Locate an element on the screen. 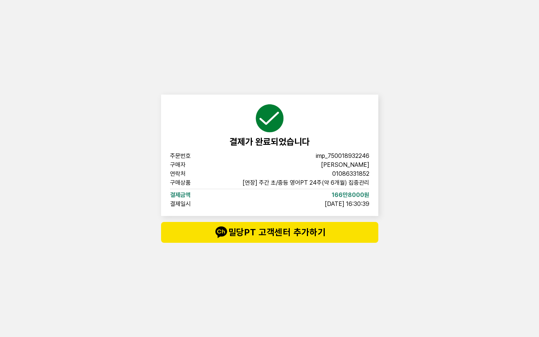  span: 결제가 완료되었습니다 is located at coordinates (270, 141).